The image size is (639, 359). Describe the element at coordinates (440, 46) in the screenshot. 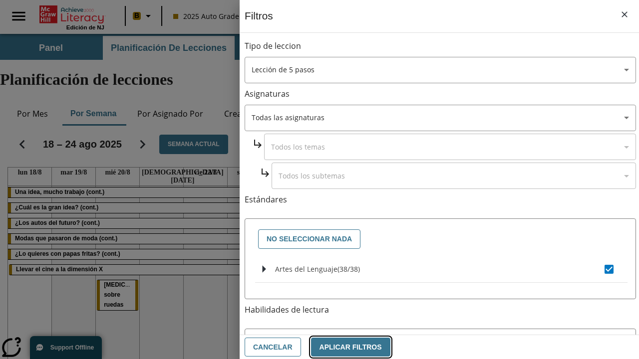

I see `p: Tipo de leccion` at that location.